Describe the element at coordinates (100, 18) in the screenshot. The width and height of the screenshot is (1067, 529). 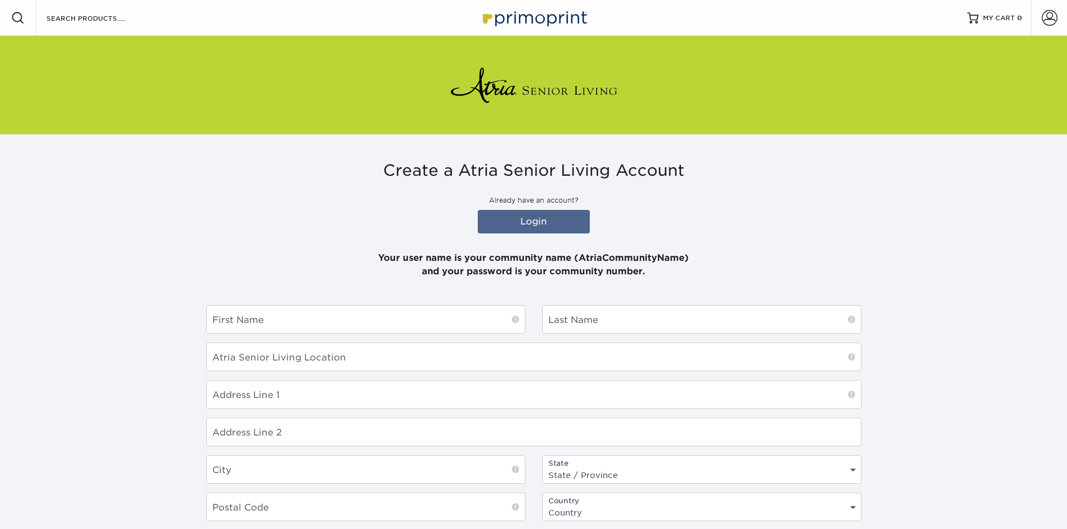
I see `input: SEARCH PRODUCTS.....` at that location.